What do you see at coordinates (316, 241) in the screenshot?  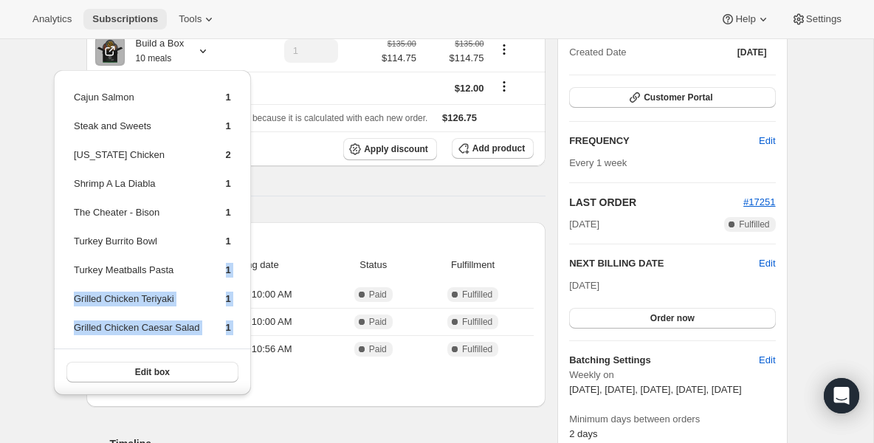 I see `h2: Payment attempts` at bounding box center [316, 241].